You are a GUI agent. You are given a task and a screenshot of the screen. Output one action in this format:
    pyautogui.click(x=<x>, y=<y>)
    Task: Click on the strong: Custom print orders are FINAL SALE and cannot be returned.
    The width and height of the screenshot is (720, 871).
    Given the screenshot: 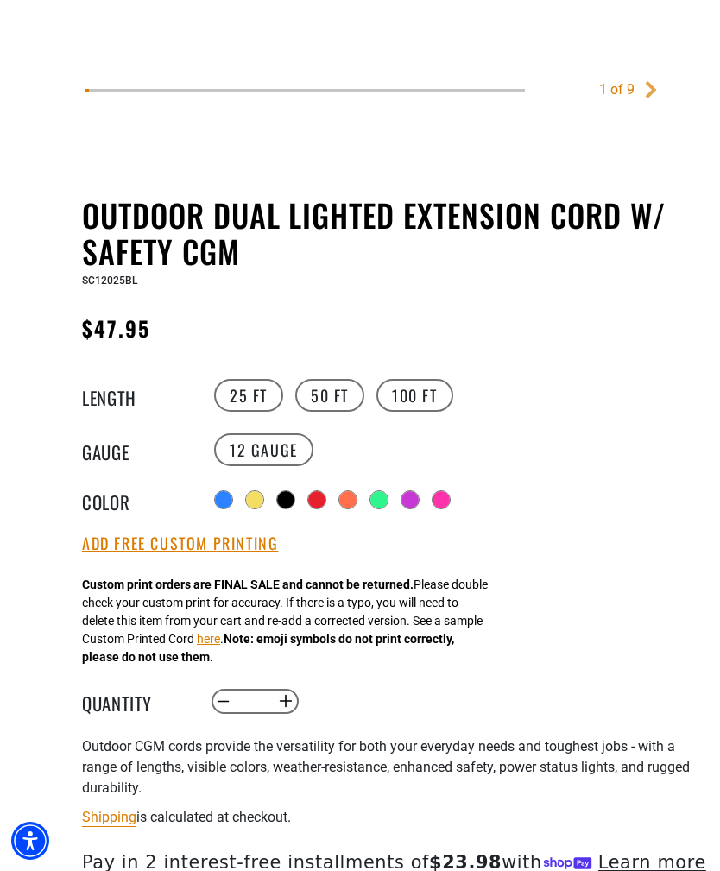 What is the action you would take?
    pyautogui.click(x=248, y=584)
    